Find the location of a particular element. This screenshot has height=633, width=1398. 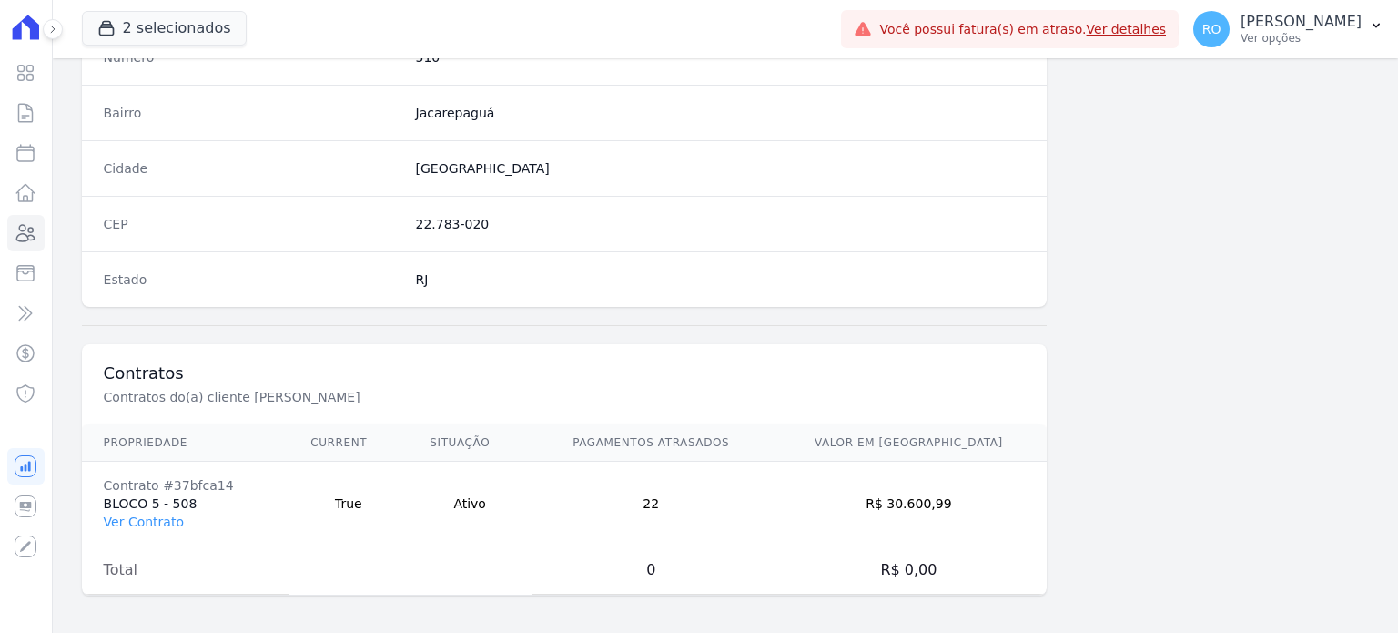

td: True is located at coordinates (348, 503).